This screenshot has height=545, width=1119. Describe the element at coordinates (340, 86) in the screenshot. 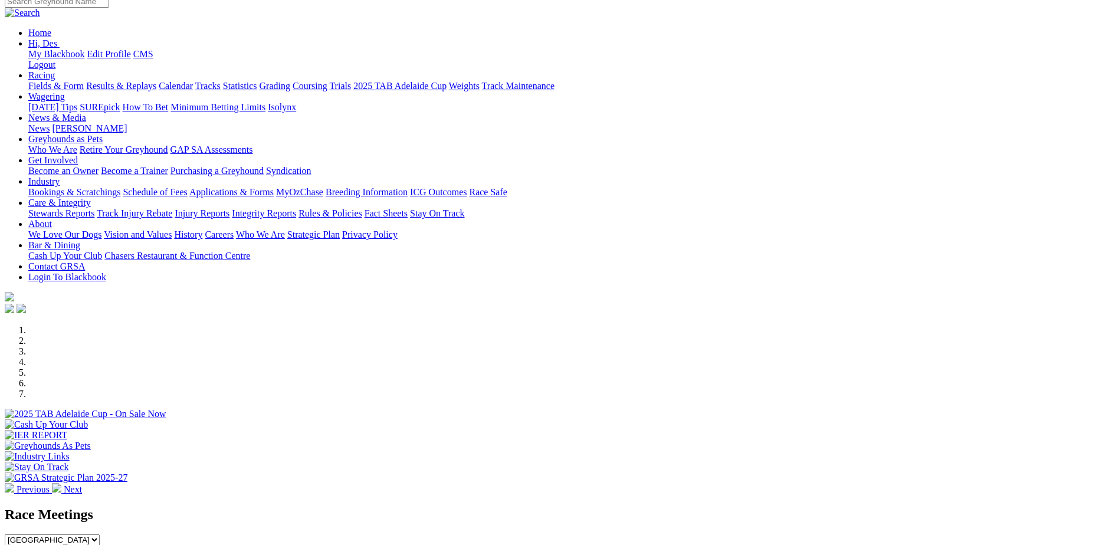

I see `a: Trials` at that location.